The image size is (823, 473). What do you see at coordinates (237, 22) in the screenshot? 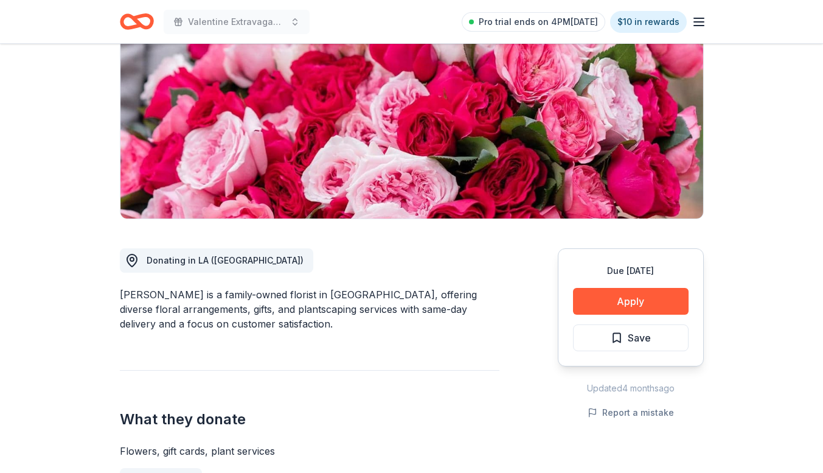
I see `button: Valentine Extravaganza` at bounding box center [237, 22].